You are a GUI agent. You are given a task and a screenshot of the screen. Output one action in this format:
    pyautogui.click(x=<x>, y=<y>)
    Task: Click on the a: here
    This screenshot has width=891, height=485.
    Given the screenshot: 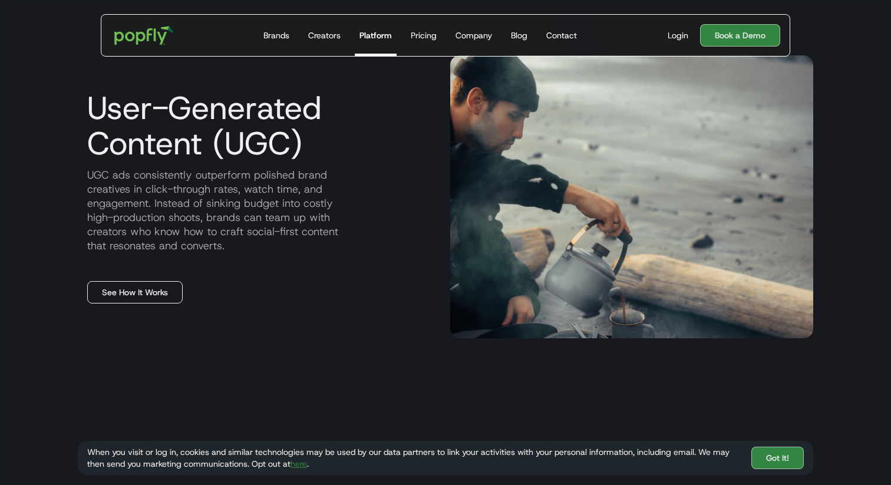 What is the action you would take?
    pyautogui.click(x=299, y=464)
    